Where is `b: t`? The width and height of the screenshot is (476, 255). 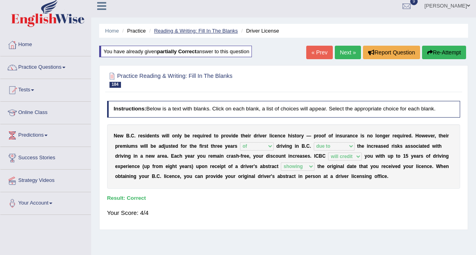
b: t is located at coordinates (424, 146).